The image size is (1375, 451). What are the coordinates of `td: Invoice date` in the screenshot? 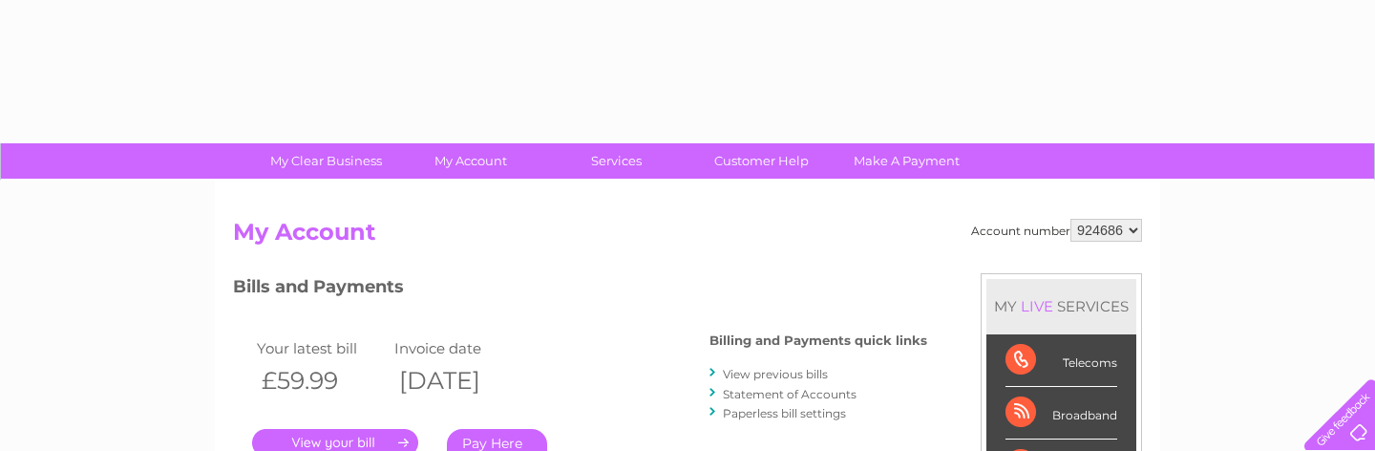 It's located at (458, 348).